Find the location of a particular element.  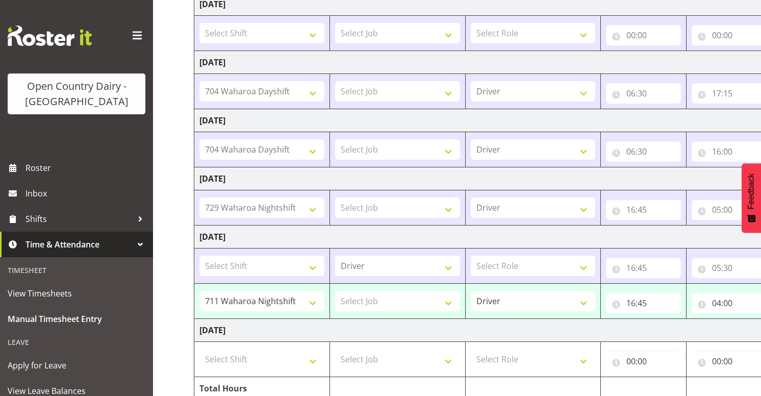

div: Timesheet is located at coordinates (76, 270).